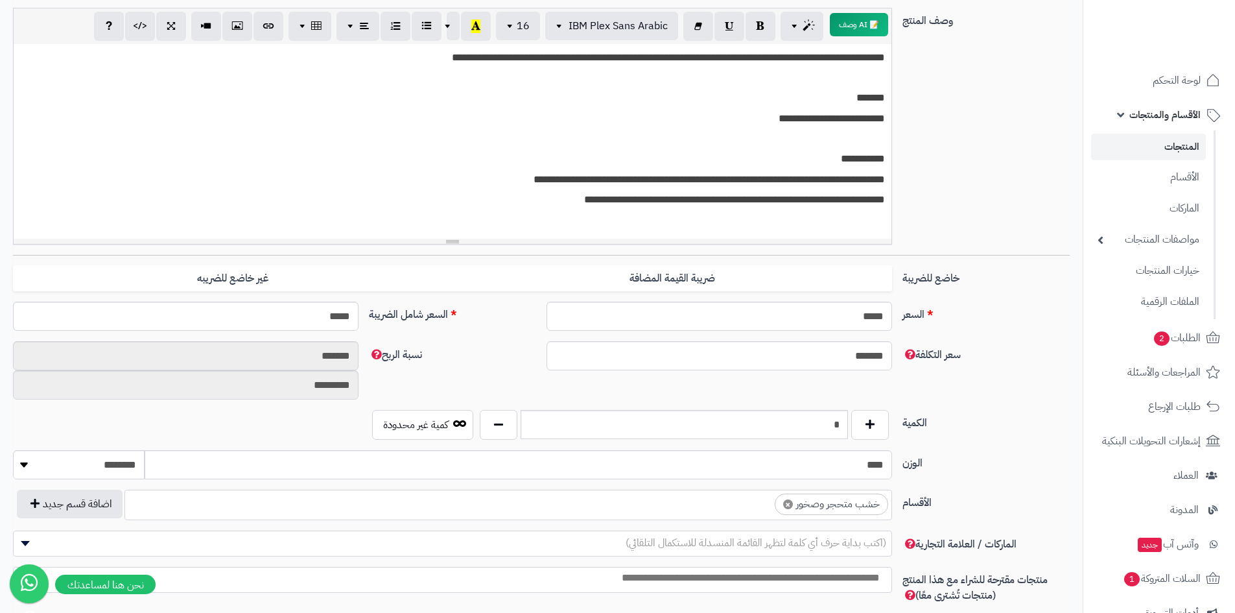 Image resolution: width=1235 pixels, height=613 pixels. What do you see at coordinates (960, 544) in the screenshot?
I see `span: الماركات / العلامة التجارية` at bounding box center [960, 544].